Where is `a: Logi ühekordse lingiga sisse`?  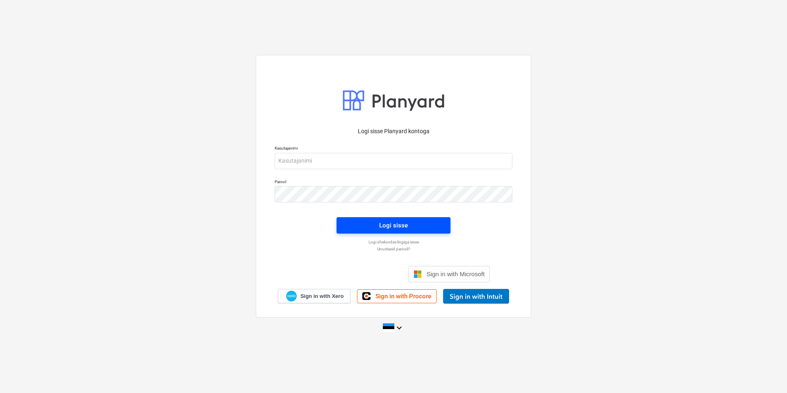 a: Logi ühekordse lingiga sisse is located at coordinates (394, 242).